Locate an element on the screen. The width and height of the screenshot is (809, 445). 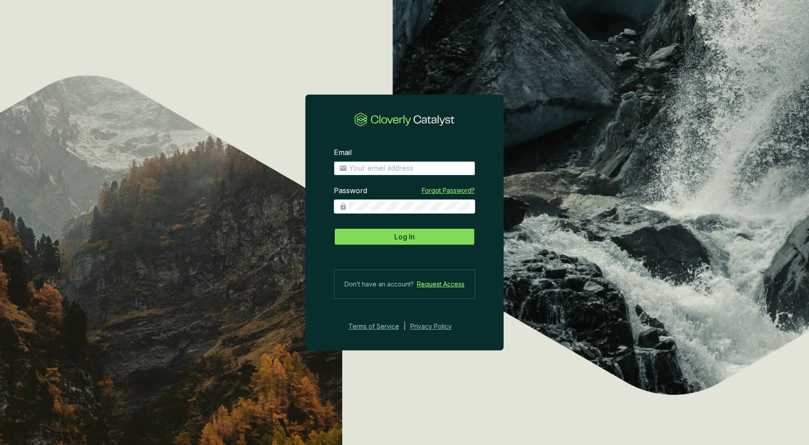
a: Forgot Password? is located at coordinates (448, 191).